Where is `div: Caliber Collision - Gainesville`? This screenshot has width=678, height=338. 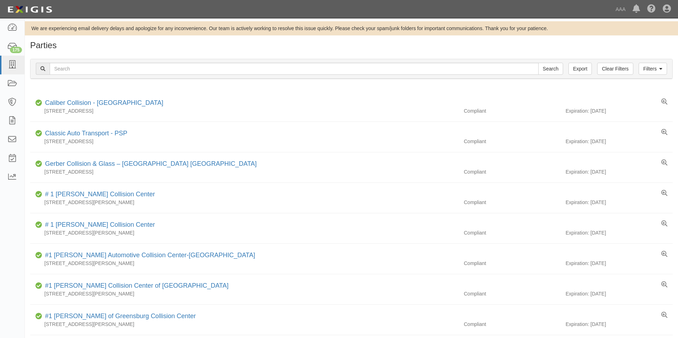 div: Caliber Collision - Gainesville is located at coordinates (102, 103).